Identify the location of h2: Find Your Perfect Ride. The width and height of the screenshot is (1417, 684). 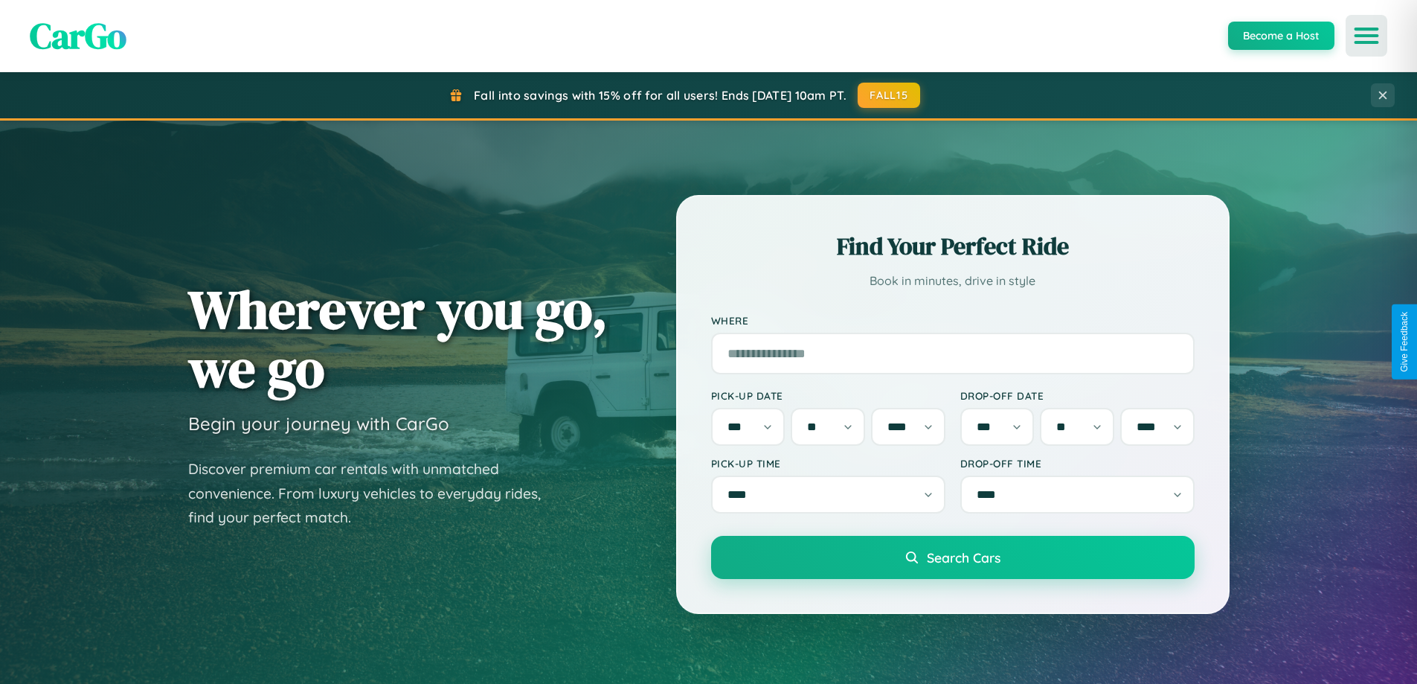
(953, 246).